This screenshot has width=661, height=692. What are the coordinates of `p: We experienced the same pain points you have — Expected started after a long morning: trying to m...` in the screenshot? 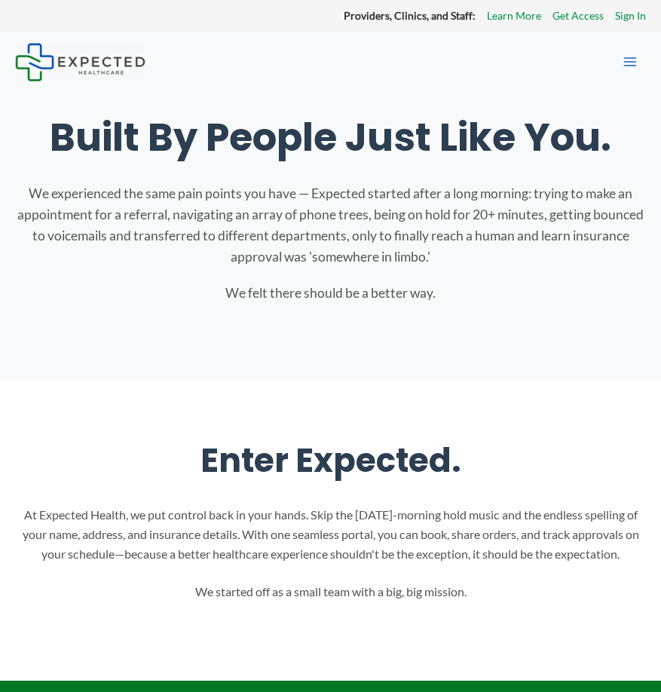 It's located at (330, 225).